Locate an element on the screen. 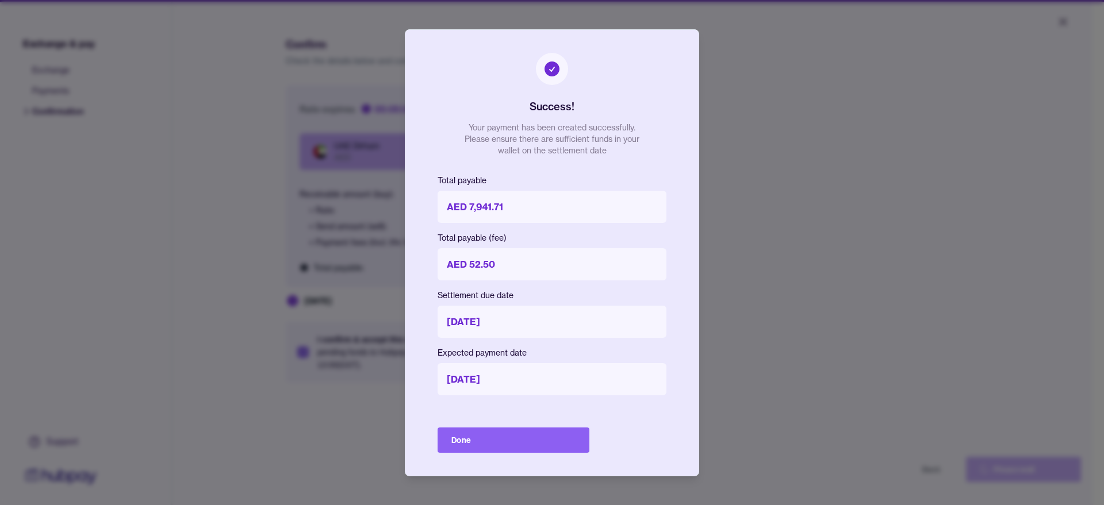 The image size is (1104, 505). p: Total payable is located at coordinates (552, 181).